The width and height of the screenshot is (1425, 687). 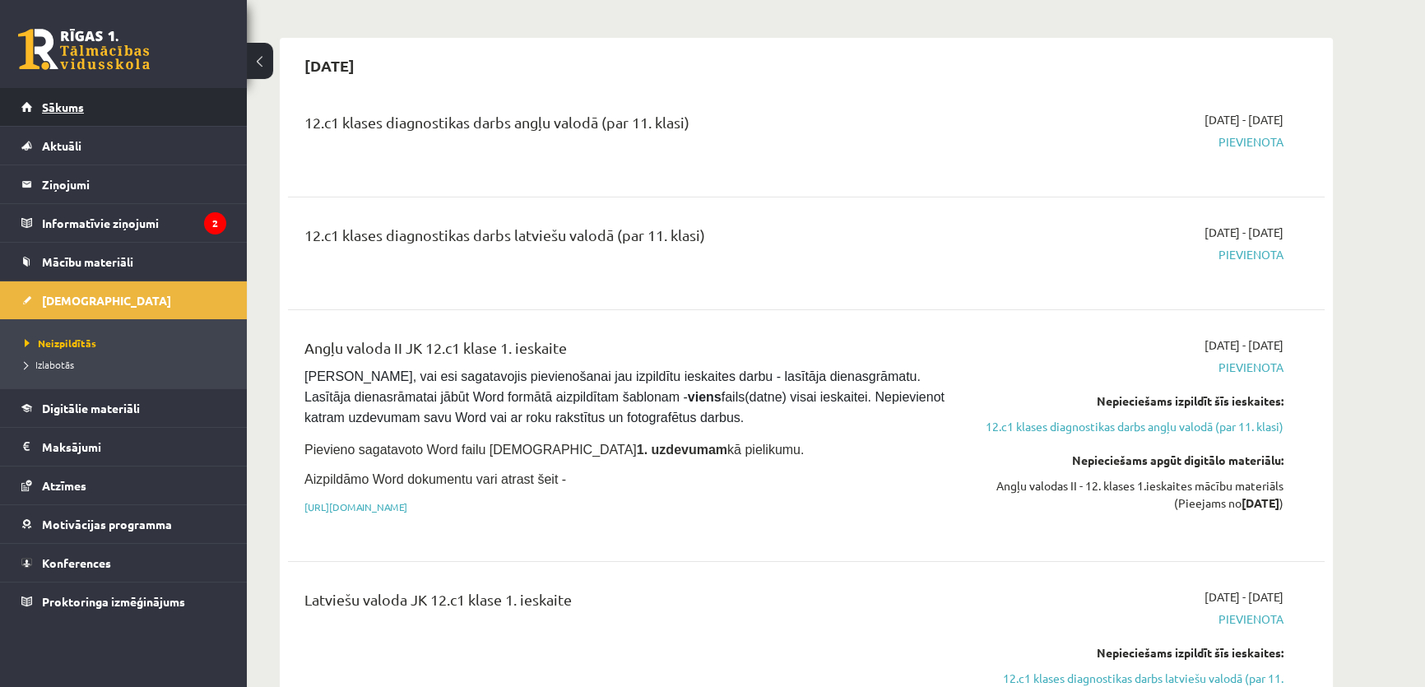 I want to click on strong: 1. uzdevumam, so click(x=682, y=449).